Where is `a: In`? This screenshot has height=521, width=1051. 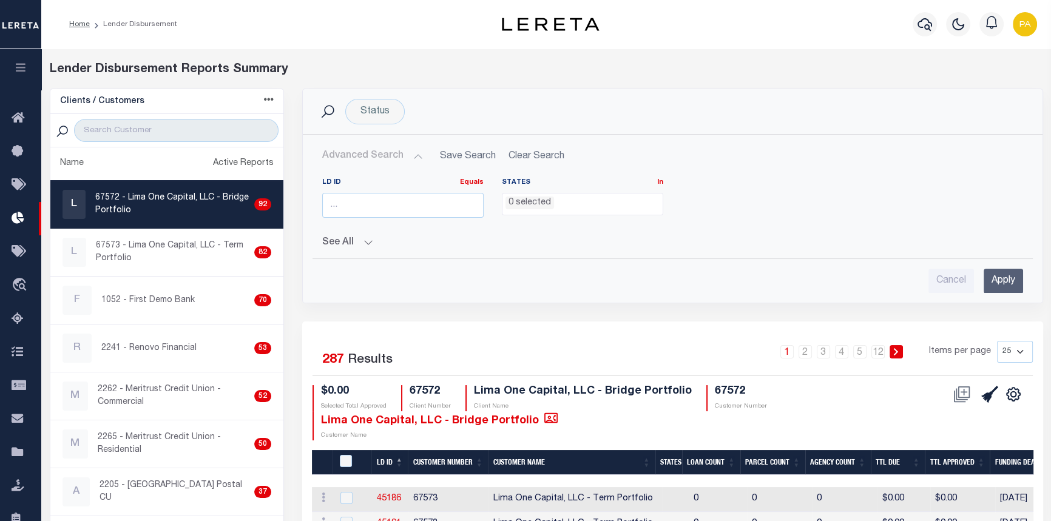
a: In is located at coordinates (660, 182).